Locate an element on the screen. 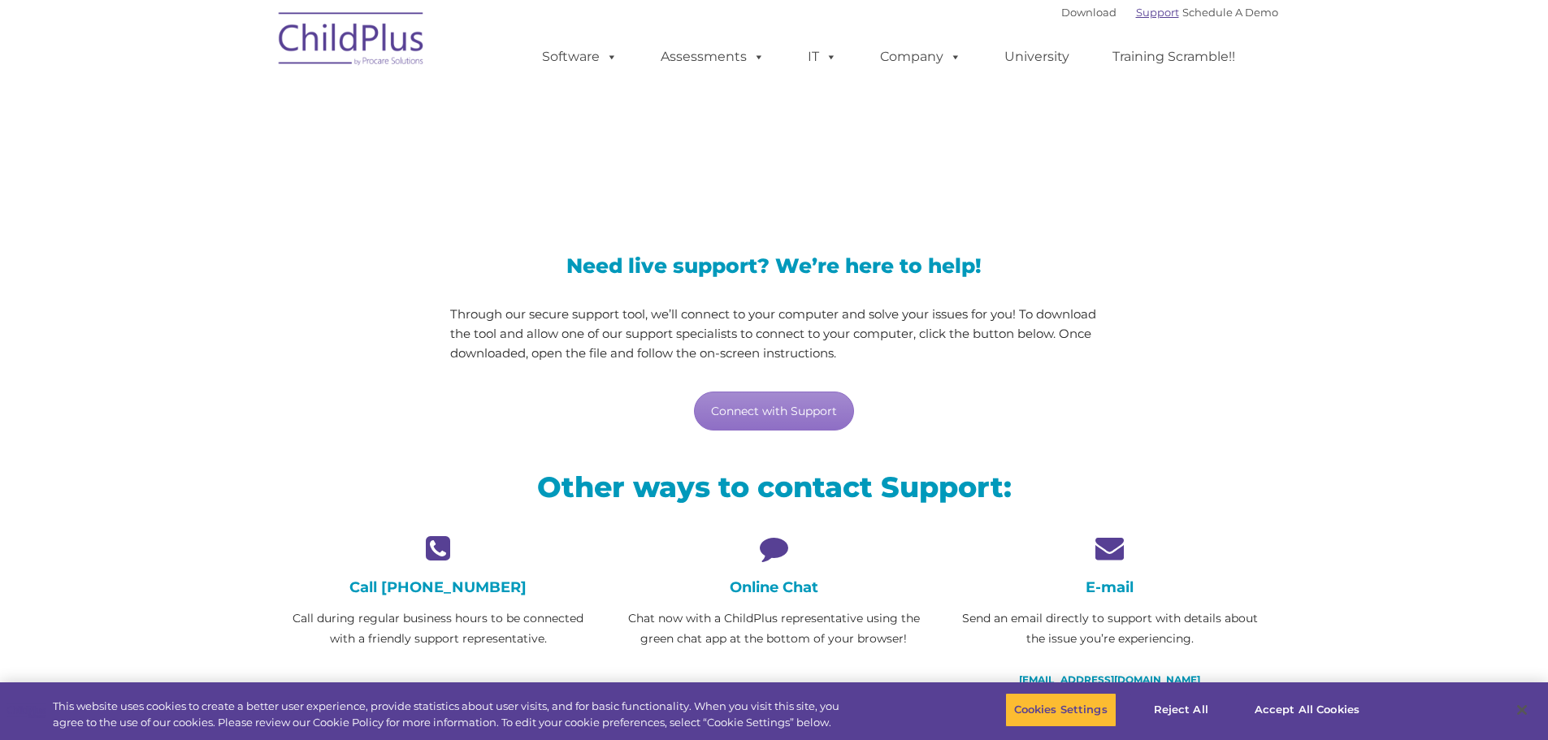  p: Call during regular business hours to be connected with a friendly support representative. is located at coordinates (438, 629).